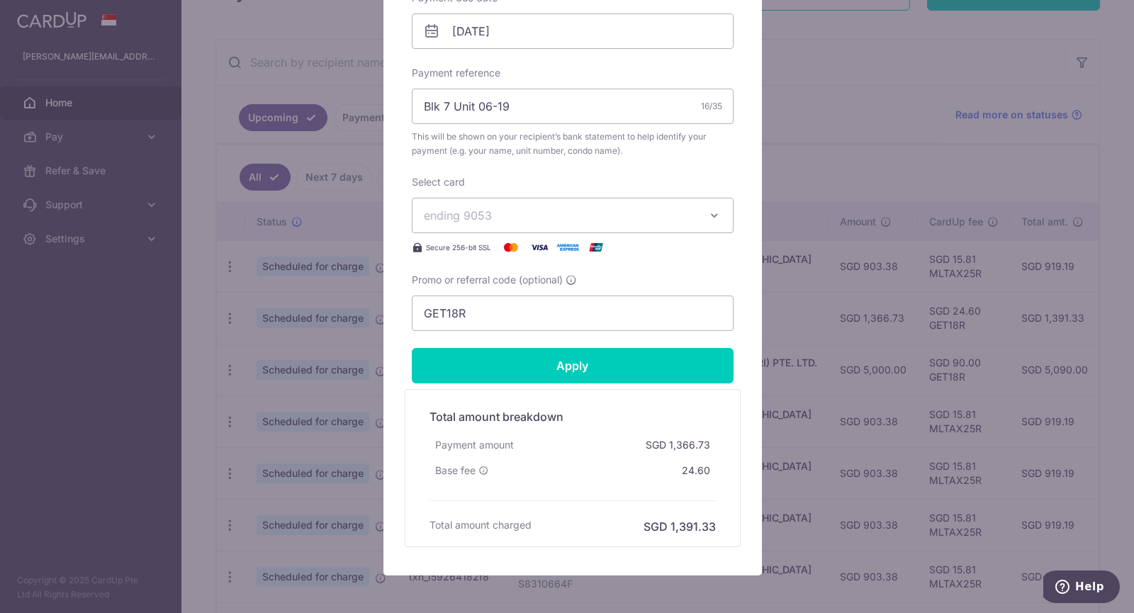 The width and height of the screenshot is (1134, 613). Describe the element at coordinates (596, 247) in the screenshot. I see `img: UnionPay` at that location.